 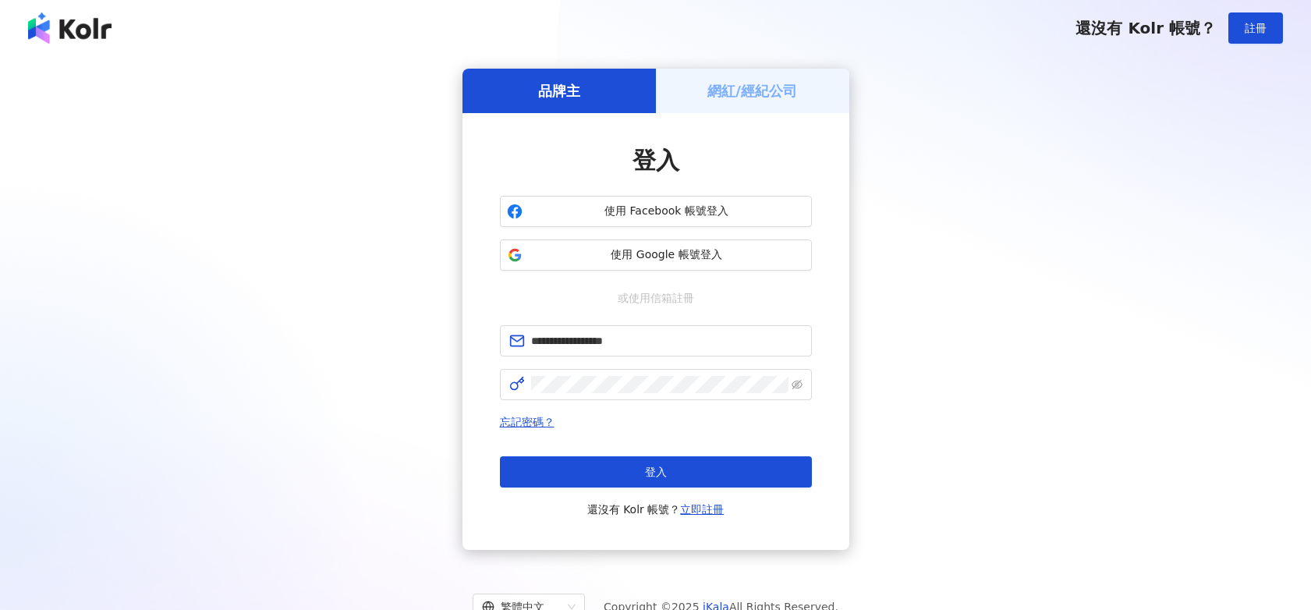 I want to click on button: 登入, so click(x=656, y=472).